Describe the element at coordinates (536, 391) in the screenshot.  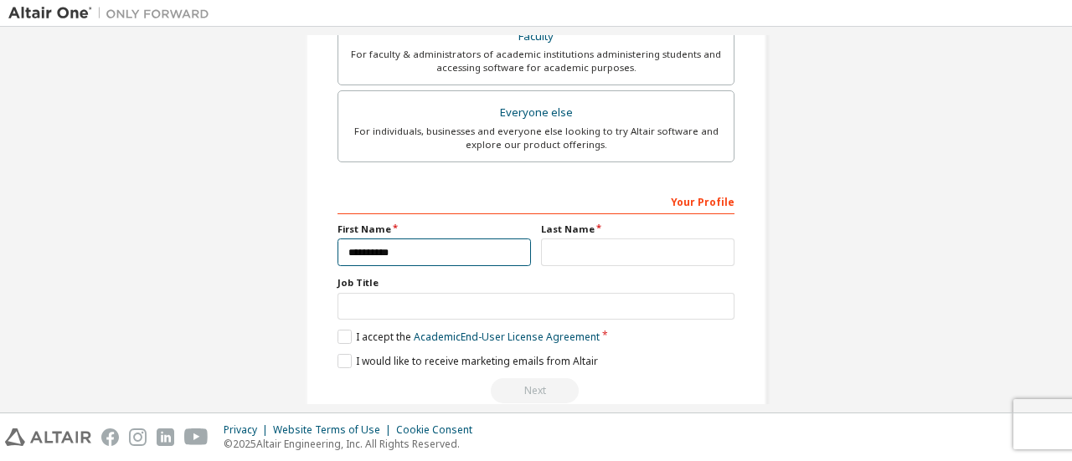
I see `div: Read and acccept EULA to continue` at that location.